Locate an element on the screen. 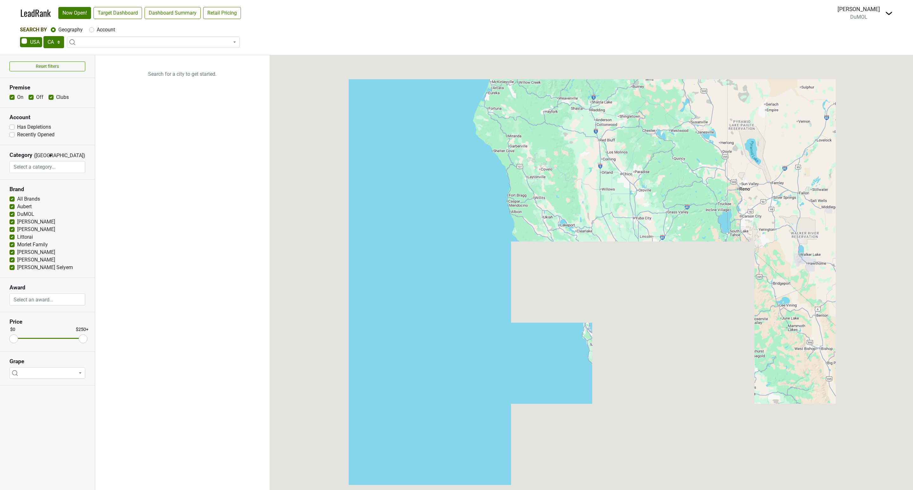  h3: Price is located at coordinates (47, 322).